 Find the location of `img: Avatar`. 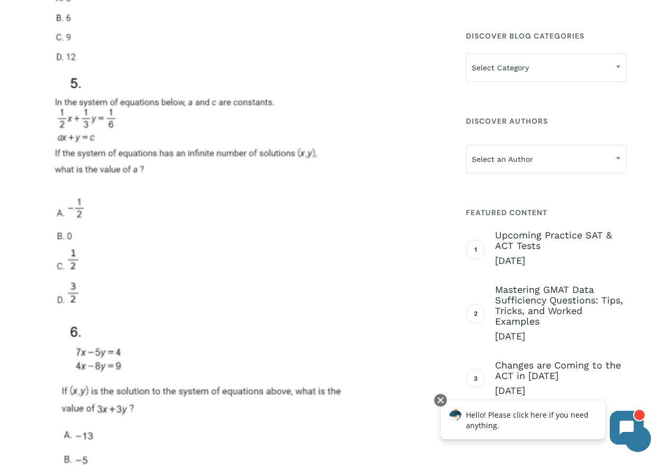

img: Avatar is located at coordinates (26, 23).